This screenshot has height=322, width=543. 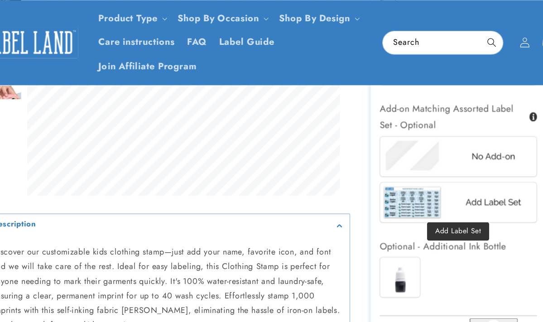 What do you see at coordinates (525, 40) in the screenshot?
I see `span: 2` at bounding box center [525, 40].